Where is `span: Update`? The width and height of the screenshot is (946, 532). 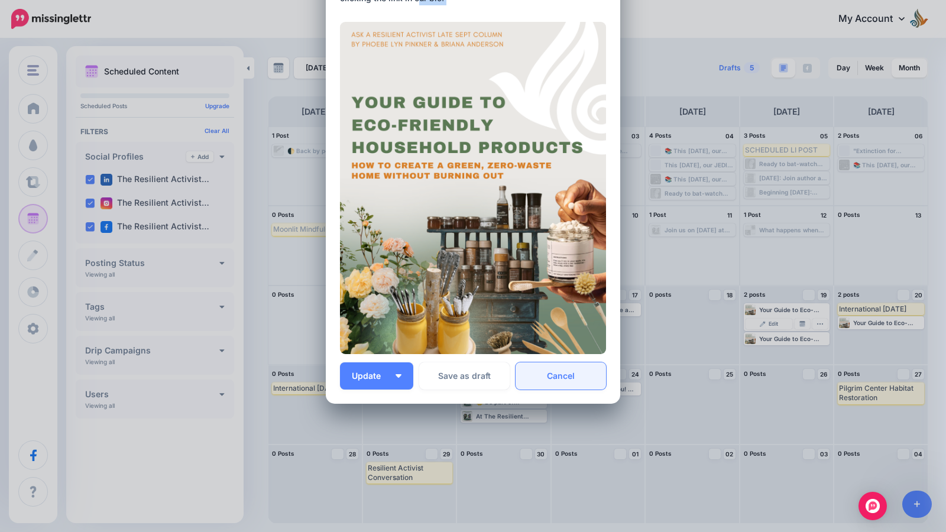 span: Update is located at coordinates (371, 376).